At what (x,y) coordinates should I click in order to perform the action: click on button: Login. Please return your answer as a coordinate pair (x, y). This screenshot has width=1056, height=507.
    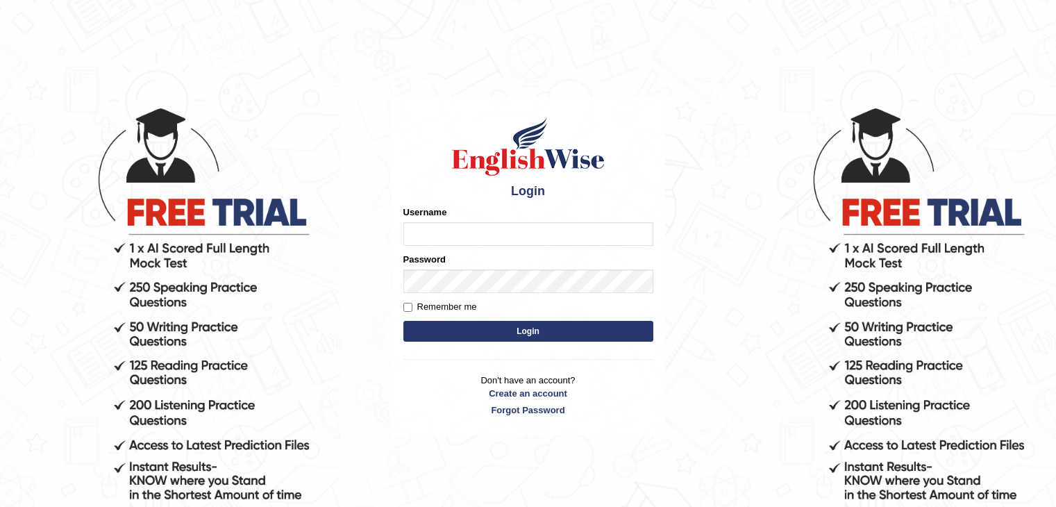
    Looking at the image, I should click on (528, 331).